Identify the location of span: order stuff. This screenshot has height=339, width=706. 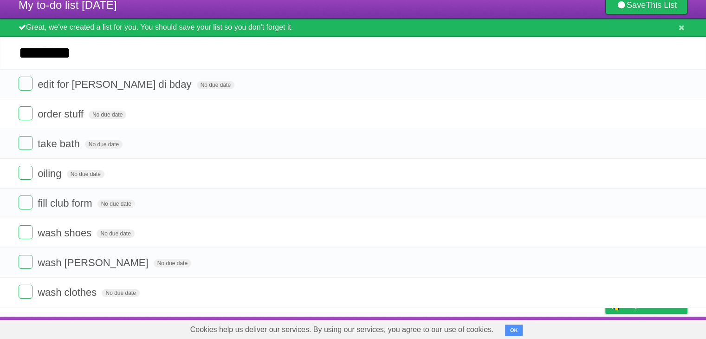
(62, 114).